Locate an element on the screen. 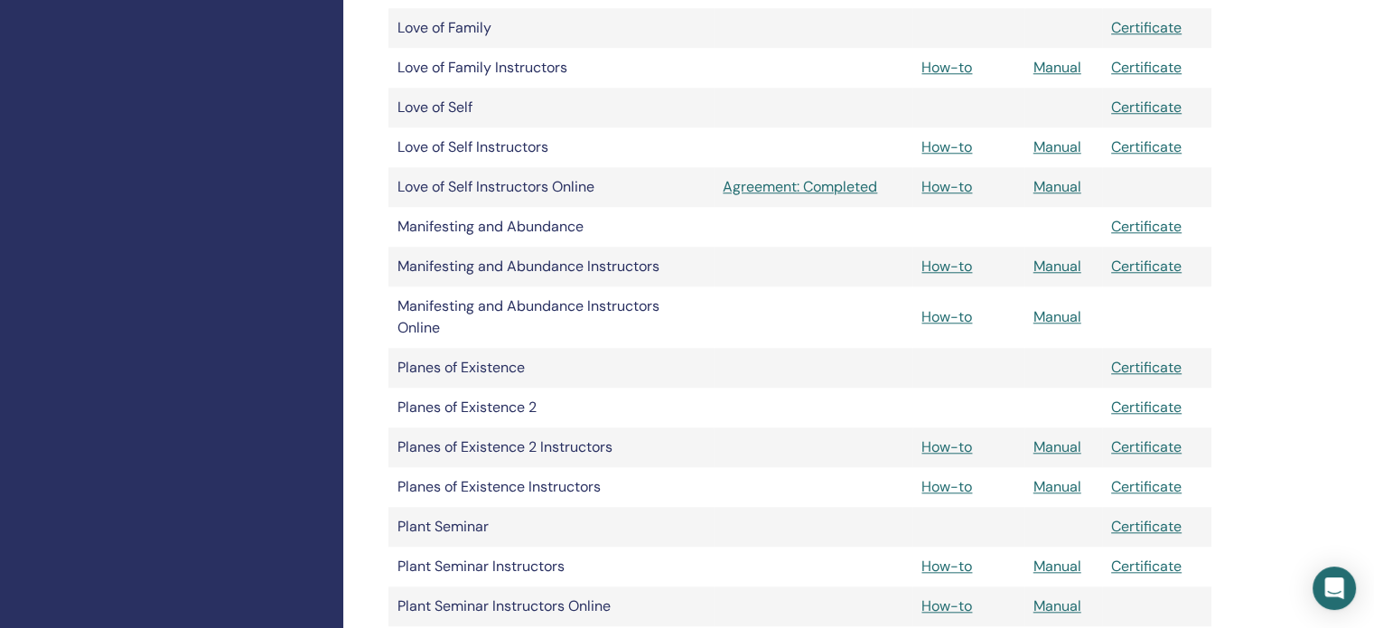 Image resolution: width=1374 pixels, height=628 pixels. td: Planes of Existence is located at coordinates (551, 368).